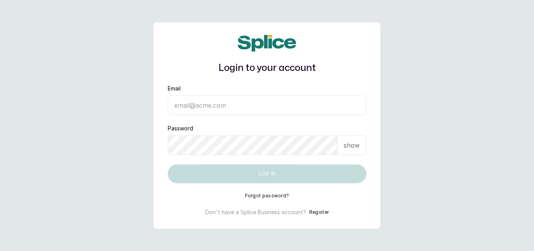 The image size is (534, 251). Describe the element at coordinates (319, 212) in the screenshot. I see `button: Register` at that location.